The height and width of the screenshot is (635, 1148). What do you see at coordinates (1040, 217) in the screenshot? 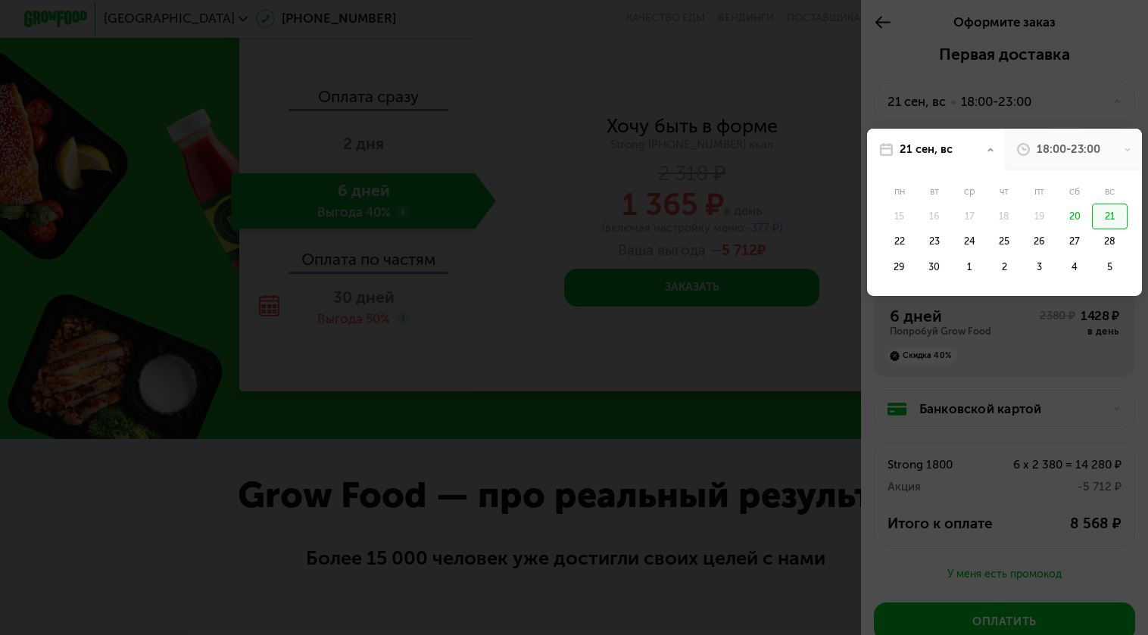
I see `div: 19` at bounding box center [1040, 217].